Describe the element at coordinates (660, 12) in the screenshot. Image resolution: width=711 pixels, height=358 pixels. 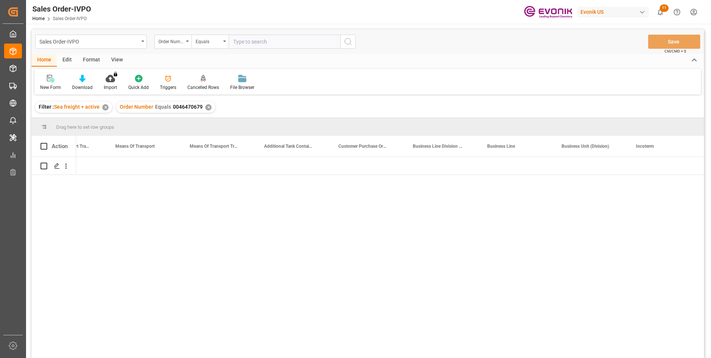
I see `button: show 11 new notifications` at that location.